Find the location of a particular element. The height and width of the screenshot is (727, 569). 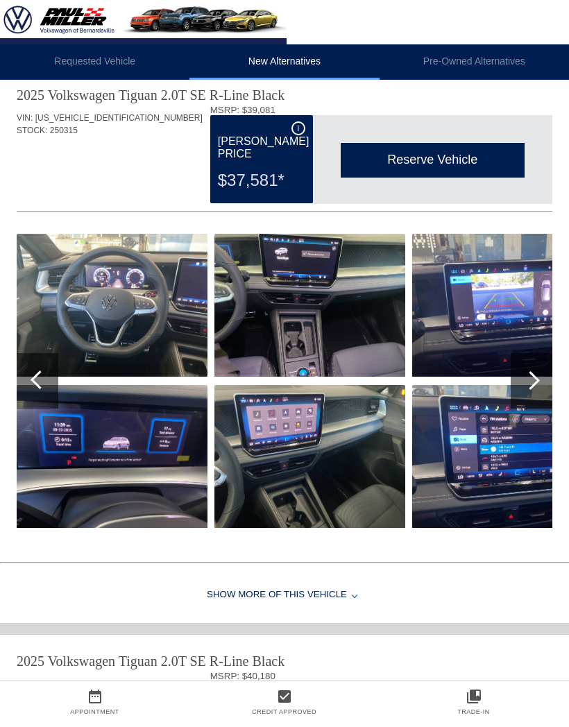

img: 766e90e137f2486b536eb49d080cec7ex.jpg is located at coordinates (309, 457).